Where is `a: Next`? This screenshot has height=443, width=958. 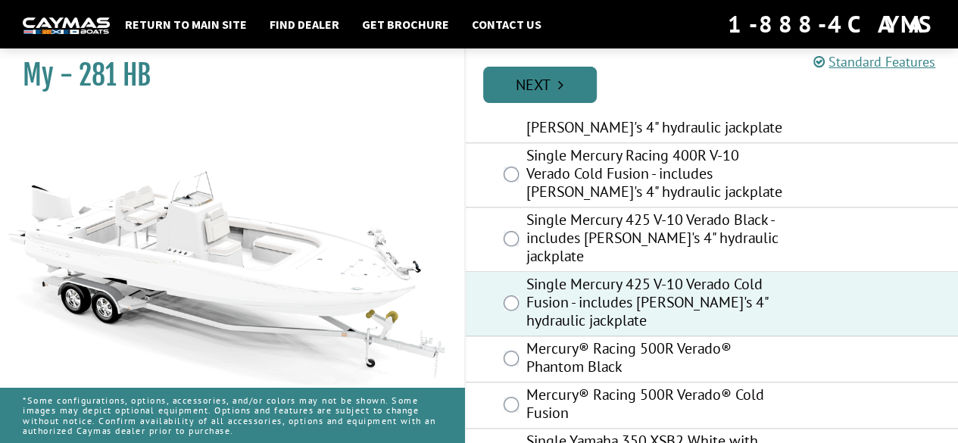
a: Next is located at coordinates (540, 85).